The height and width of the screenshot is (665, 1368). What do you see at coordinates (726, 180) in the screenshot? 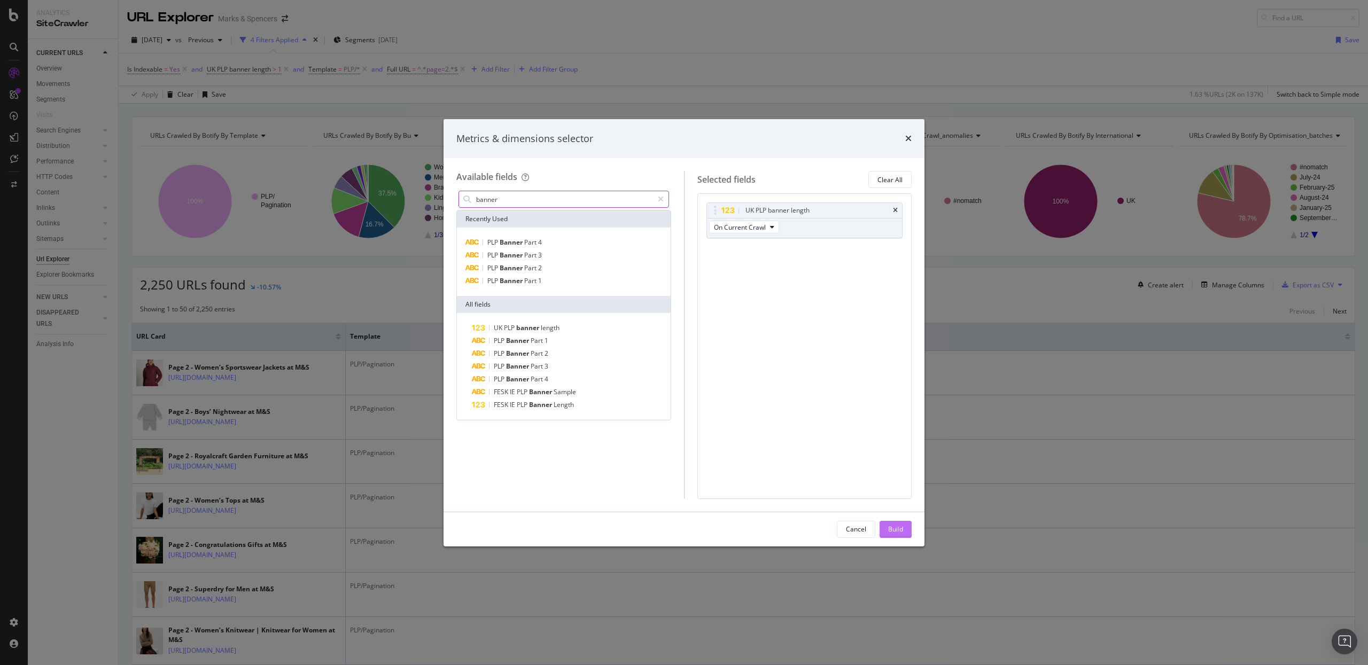
I see `div: Selected fields` at bounding box center [726, 180].